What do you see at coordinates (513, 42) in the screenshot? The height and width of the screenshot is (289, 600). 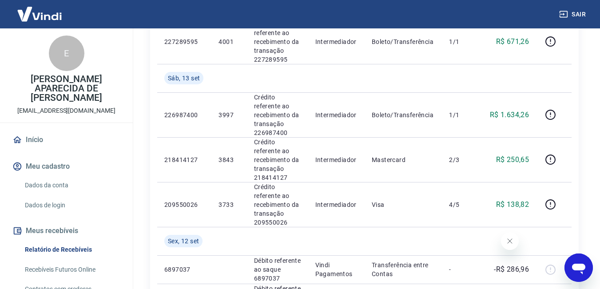 I see `p: R$ 671,26` at bounding box center [513, 42].